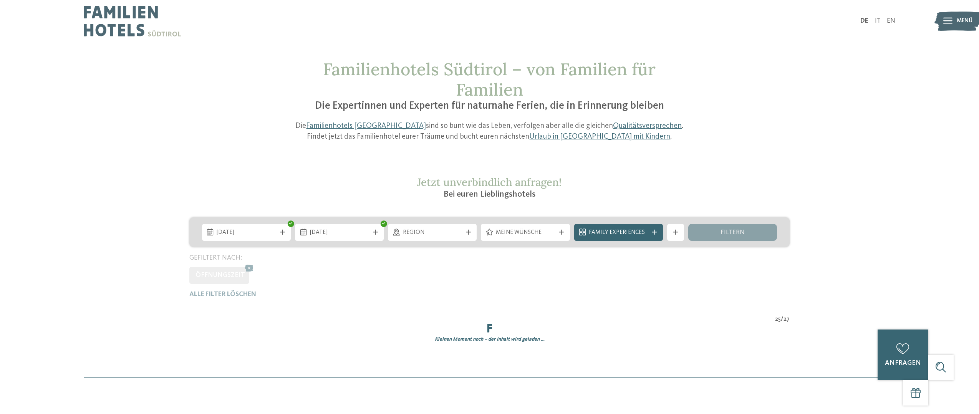 Image resolution: width=979 pixels, height=414 pixels. I want to click on span: Meine Wünsche, so click(525, 233).